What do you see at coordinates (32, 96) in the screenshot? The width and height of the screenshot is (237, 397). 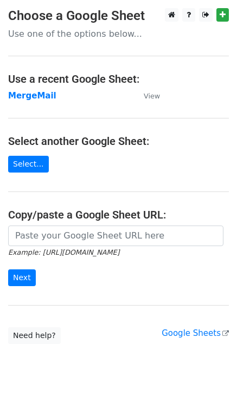 I see `strong: MergeMail` at bounding box center [32, 96].